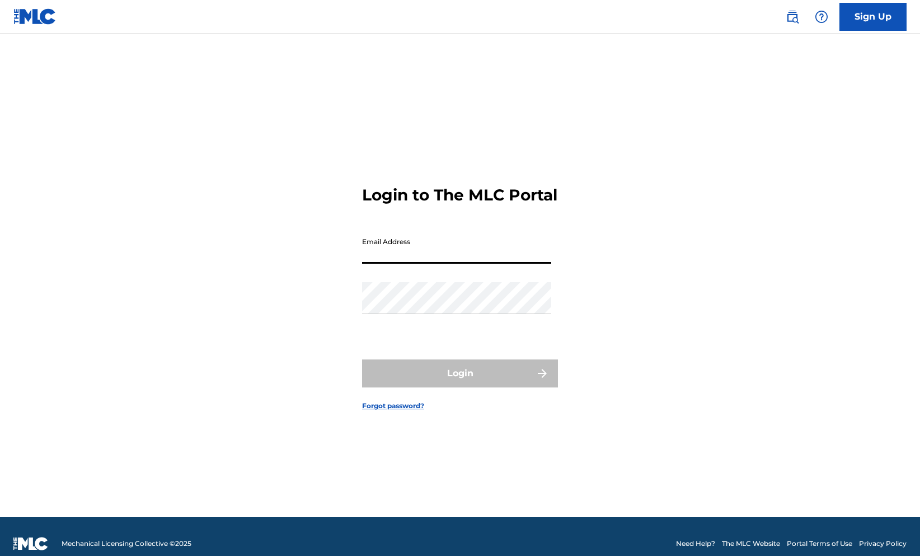 This screenshot has width=920, height=556. I want to click on a: Portal Terms of Use, so click(820, 544).